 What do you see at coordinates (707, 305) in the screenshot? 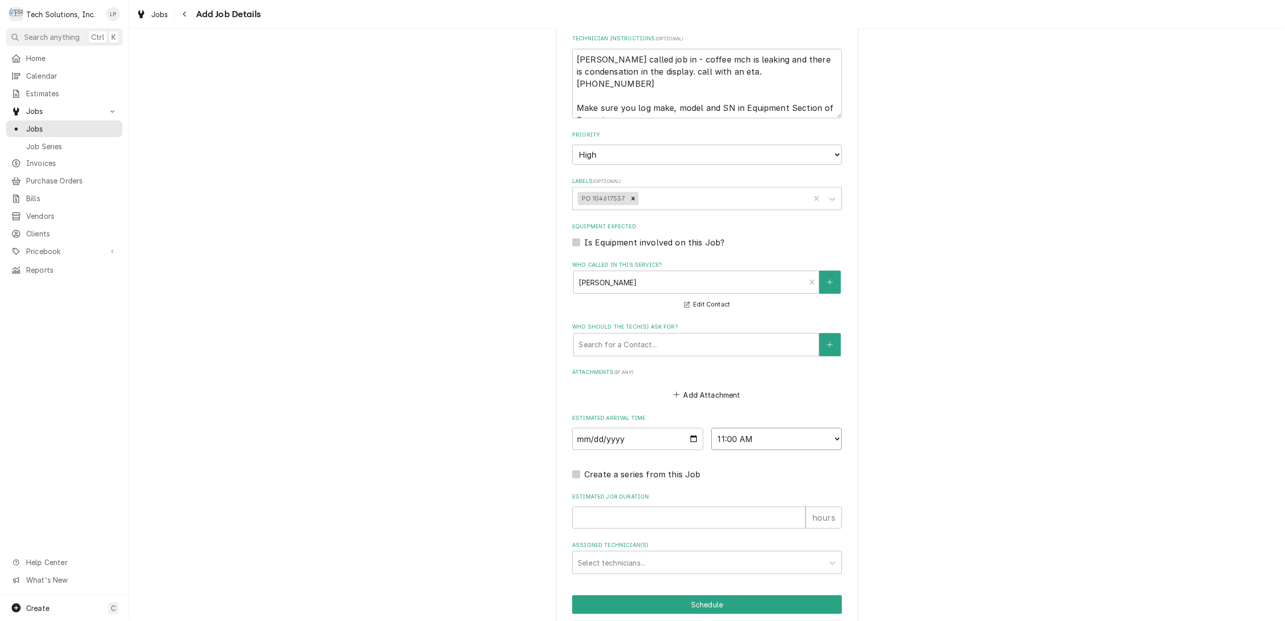
I see `button: Edit Contact` at bounding box center [707, 305].